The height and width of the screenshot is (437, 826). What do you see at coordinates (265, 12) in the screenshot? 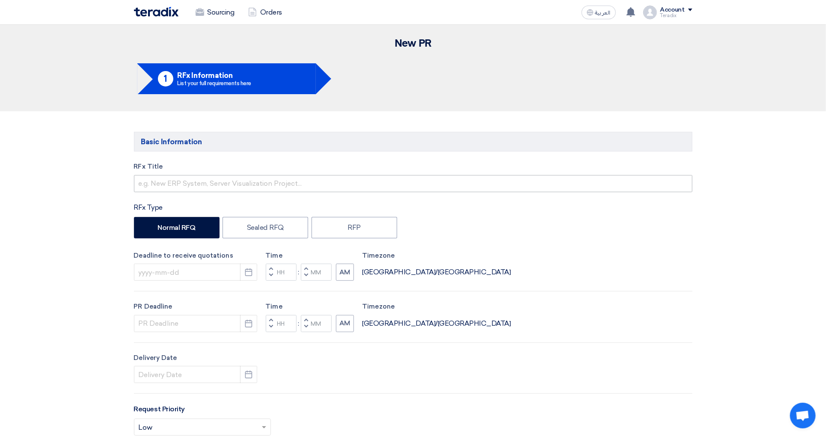
I see `a: Orders` at bounding box center [265, 12].